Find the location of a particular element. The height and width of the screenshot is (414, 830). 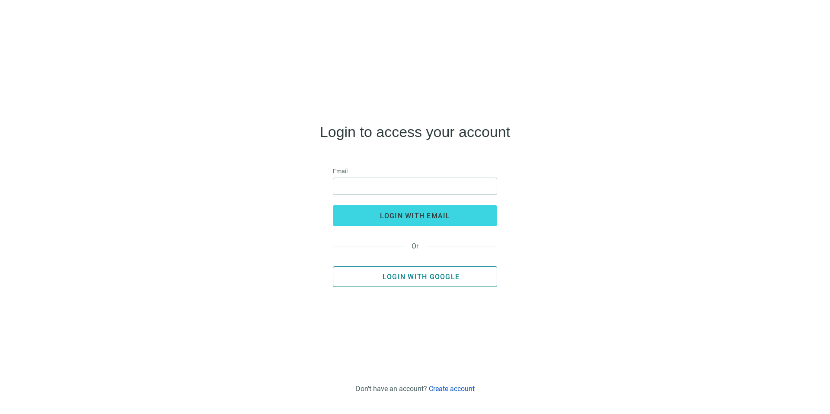

h4: Login to access your account is located at coordinates (415, 132).